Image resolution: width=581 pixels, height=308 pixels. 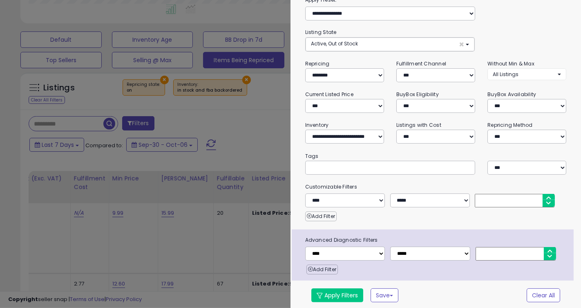 What do you see at coordinates (317, 63) in the screenshot?
I see `small: Repricing` at bounding box center [317, 63].